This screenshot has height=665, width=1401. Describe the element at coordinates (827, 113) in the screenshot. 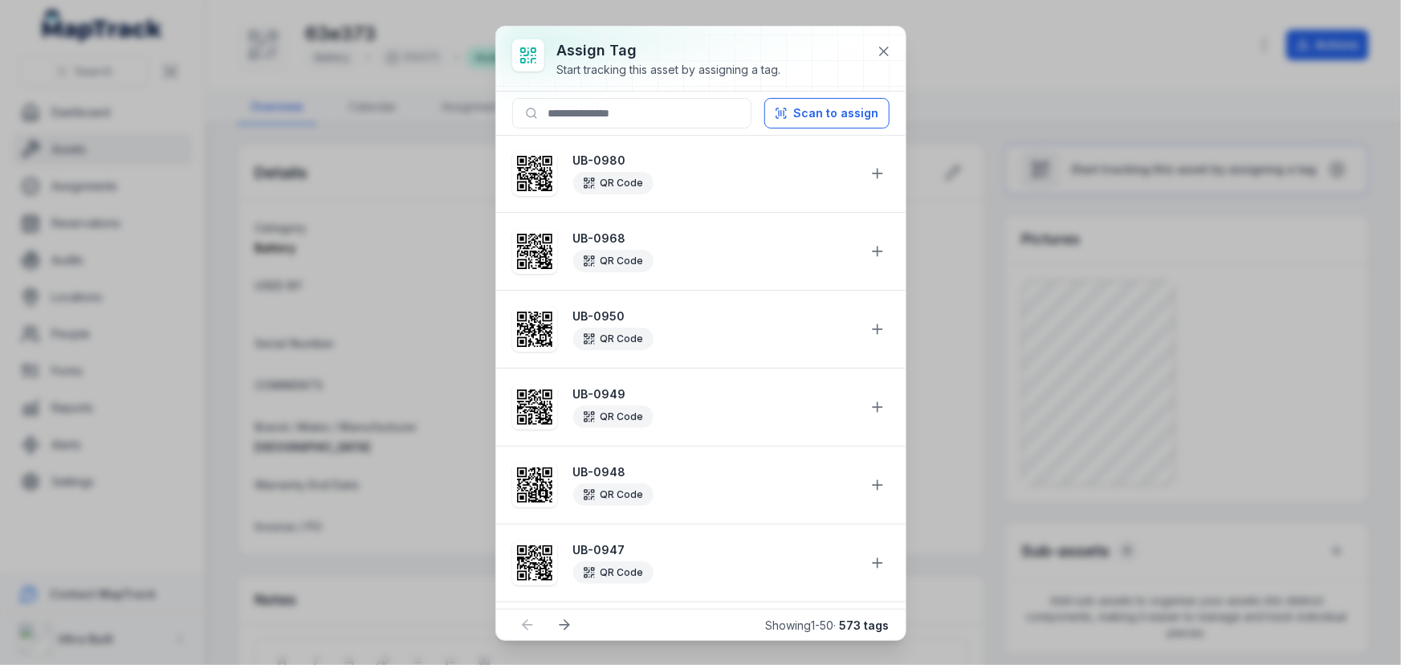

I see `button: Scan to assign` at that location.